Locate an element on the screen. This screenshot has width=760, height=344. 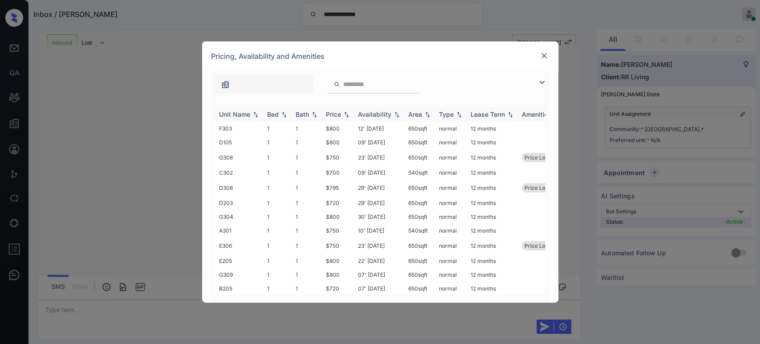
div: Unit Name is located at coordinates (235, 114).